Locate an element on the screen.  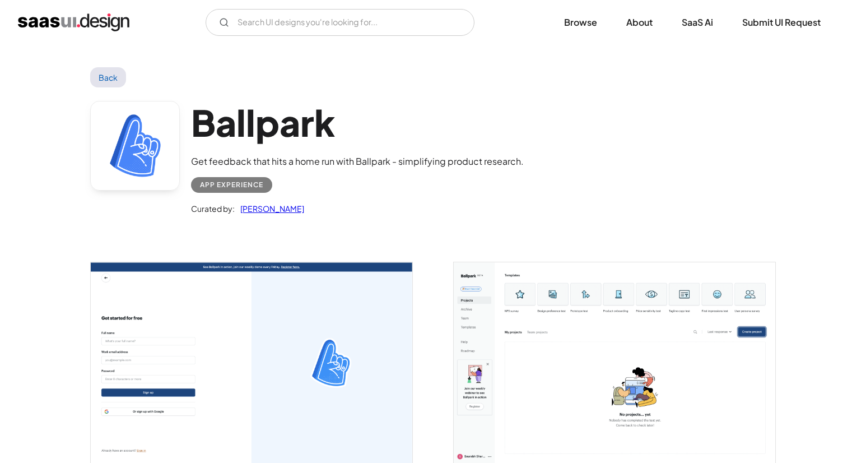
a: About is located at coordinates (639, 22).